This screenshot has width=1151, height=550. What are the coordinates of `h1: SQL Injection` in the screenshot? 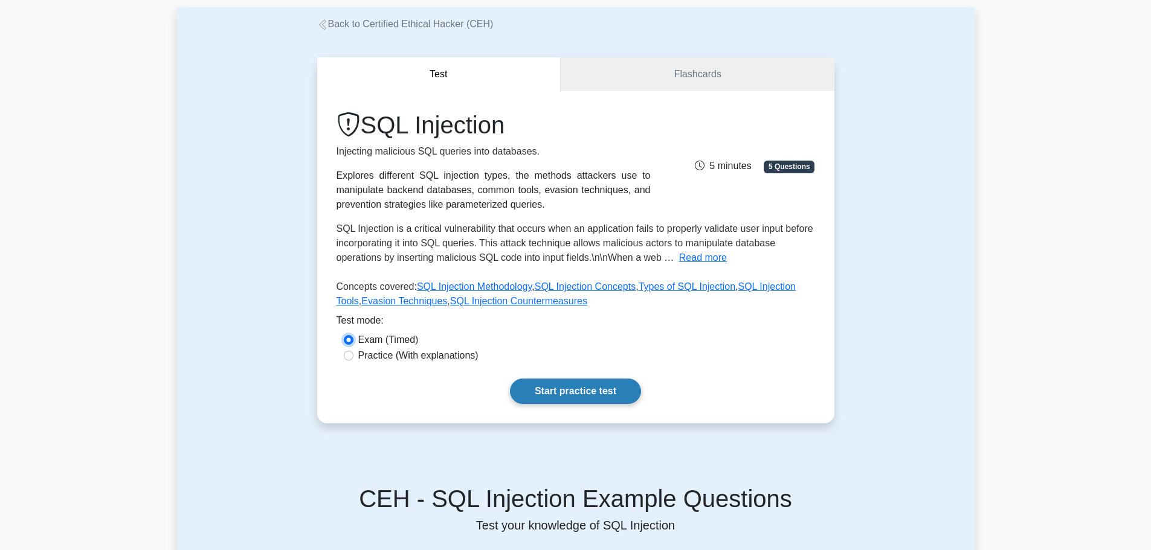 It's located at (494, 125).